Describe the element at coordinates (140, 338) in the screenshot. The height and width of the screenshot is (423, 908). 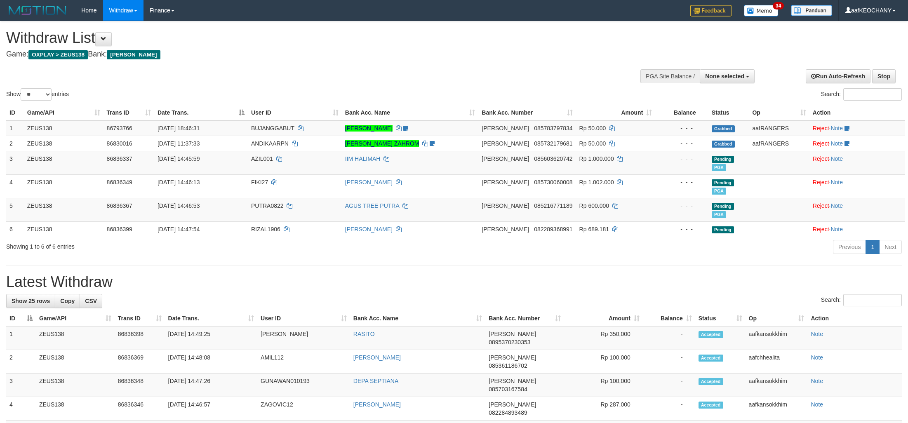
I see `td: 86836398` at that location.